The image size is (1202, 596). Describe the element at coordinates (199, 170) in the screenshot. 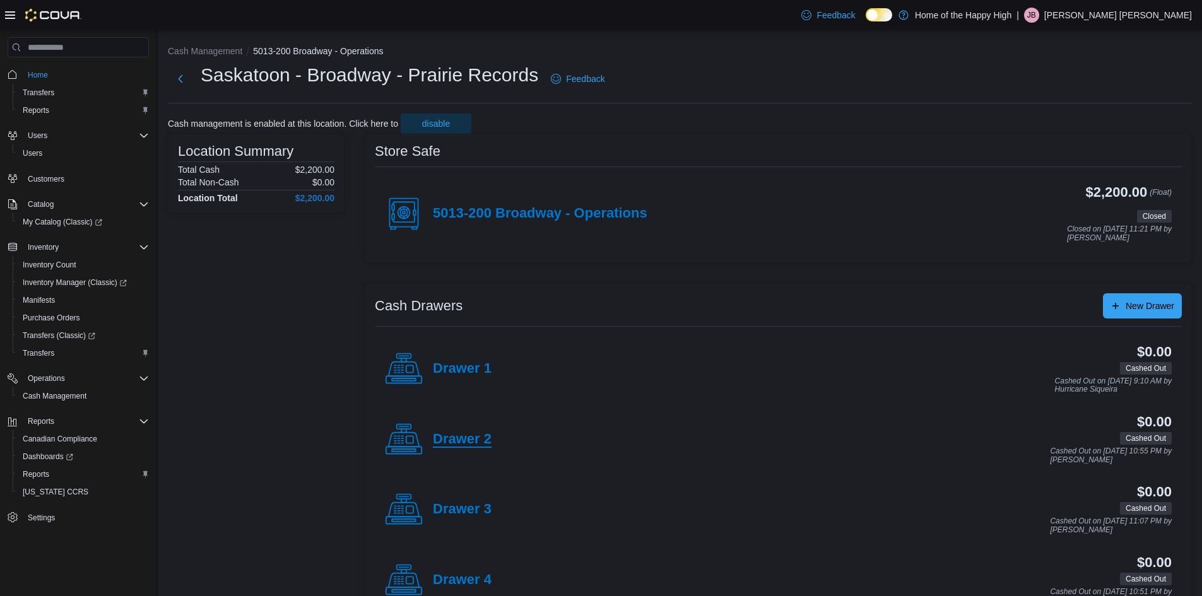

I see `h6: Total Cash` at that location.